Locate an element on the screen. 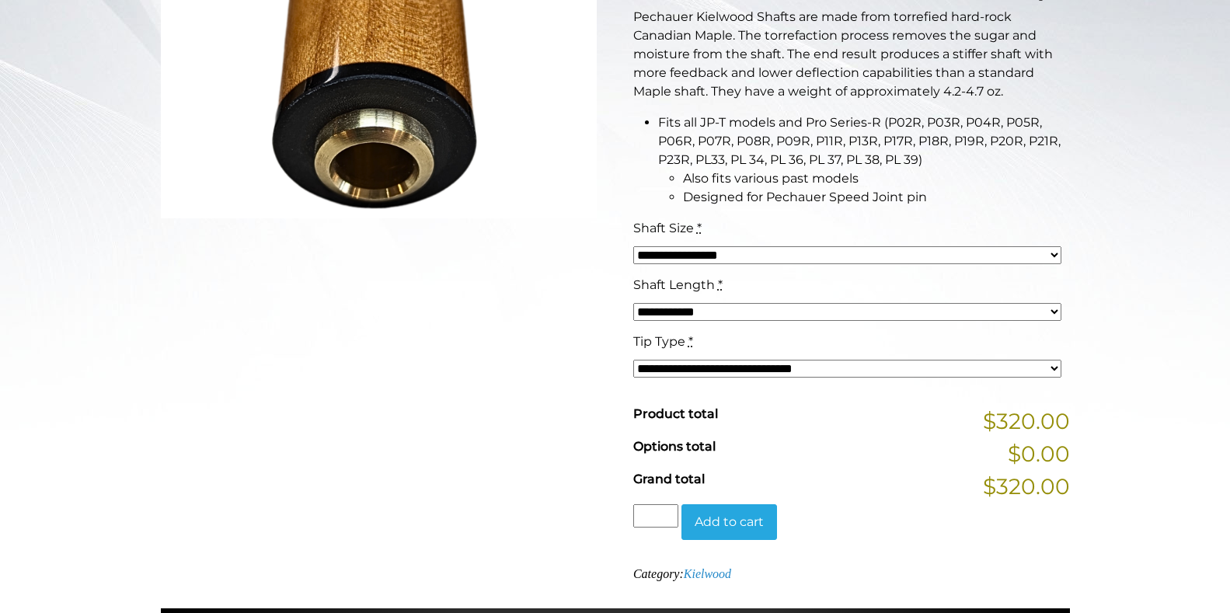  button: Add to cart is located at coordinates (729, 522).